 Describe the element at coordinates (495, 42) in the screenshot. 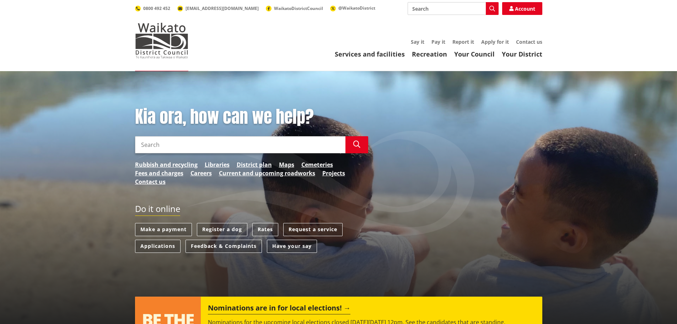

I see `a: Apply for it` at that location.